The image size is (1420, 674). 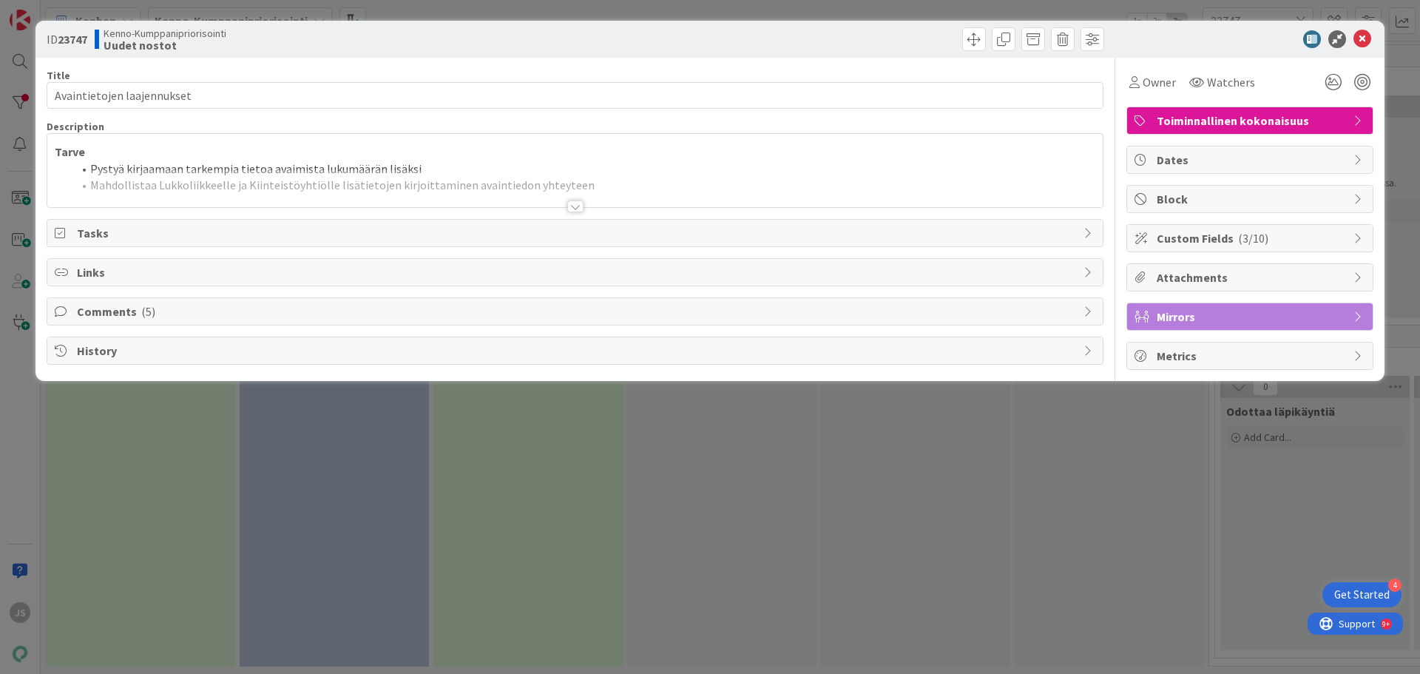 What do you see at coordinates (1251, 121) in the screenshot?
I see `span: Toiminnallinen kokonaisuus` at bounding box center [1251, 121].